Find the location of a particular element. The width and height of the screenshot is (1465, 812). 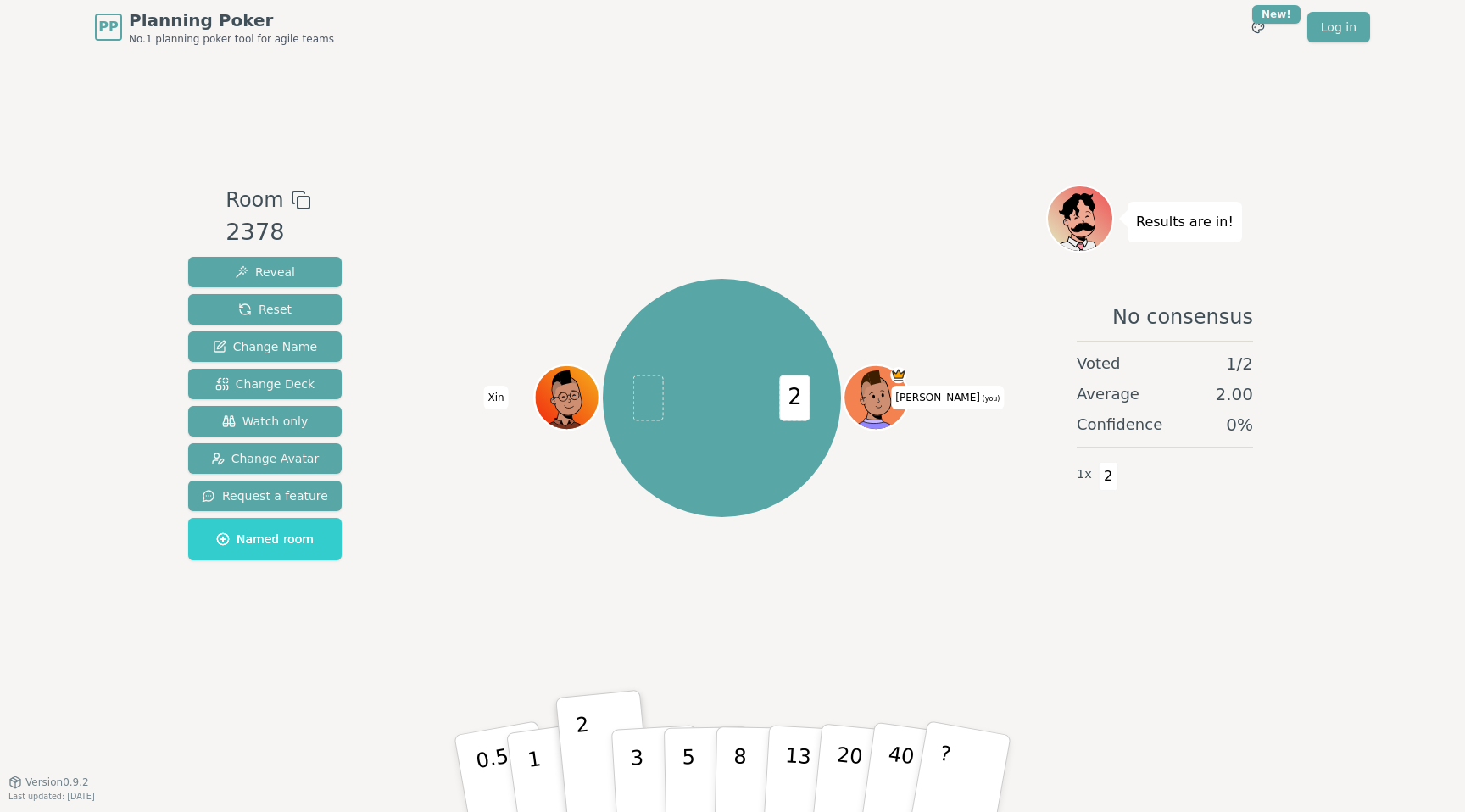

a: Log in is located at coordinates (1339, 27).